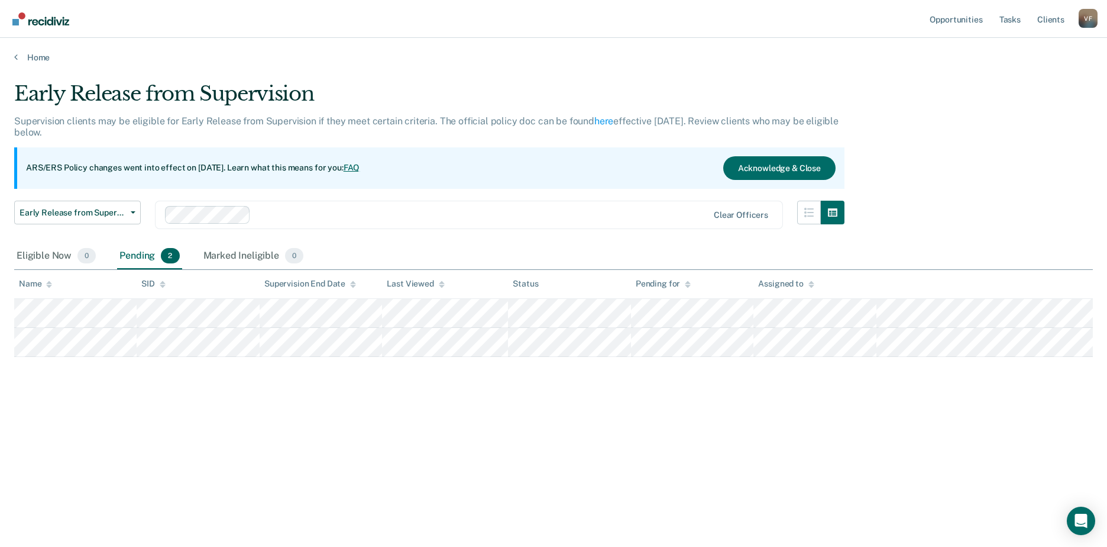  What do you see at coordinates (153, 283) in the screenshot?
I see `div: SID` at bounding box center [153, 283].